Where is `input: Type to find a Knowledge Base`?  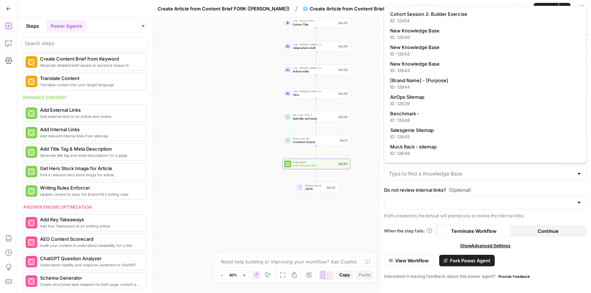 input: Type to find a Knowledge Base is located at coordinates (481, 174).